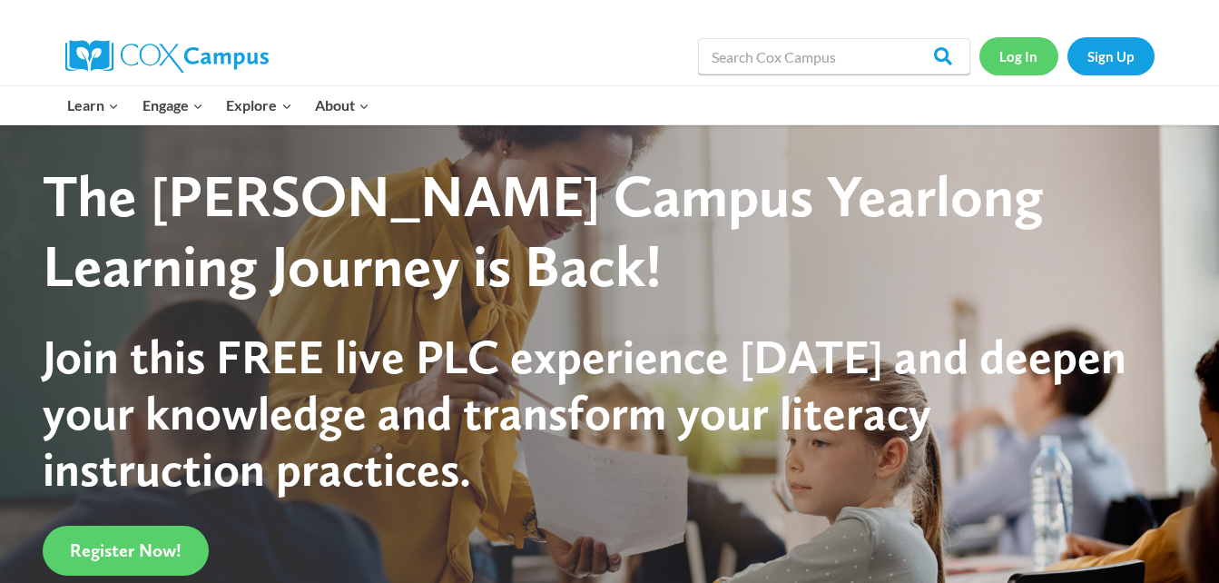 The height and width of the screenshot is (583, 1219). I want to click on nav: Primary Navigation, so click(219, 105).